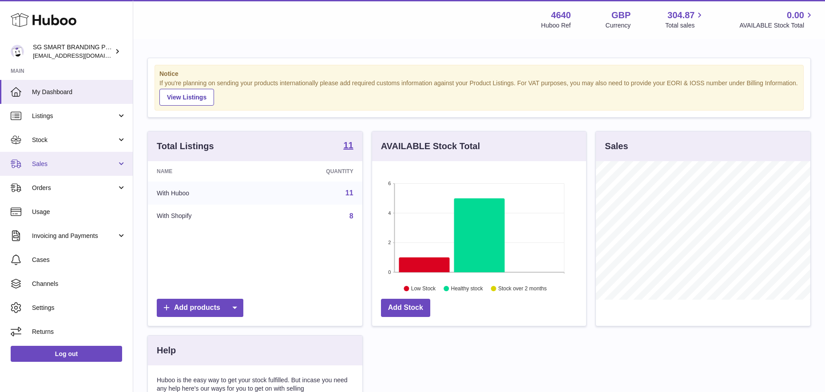 The height and width of the screenshot is (392, 825). Describe the element at coordinates (389, 272) in the screenshot. I see `text: 0` at that location.